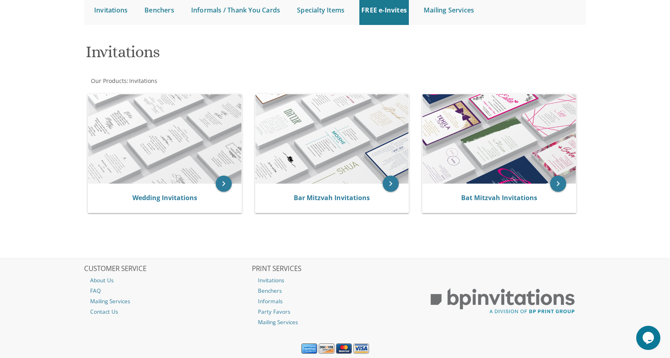 The height and width of the screenshot is (358, 670). I want to click on a: Our Products, so click(108, 80).